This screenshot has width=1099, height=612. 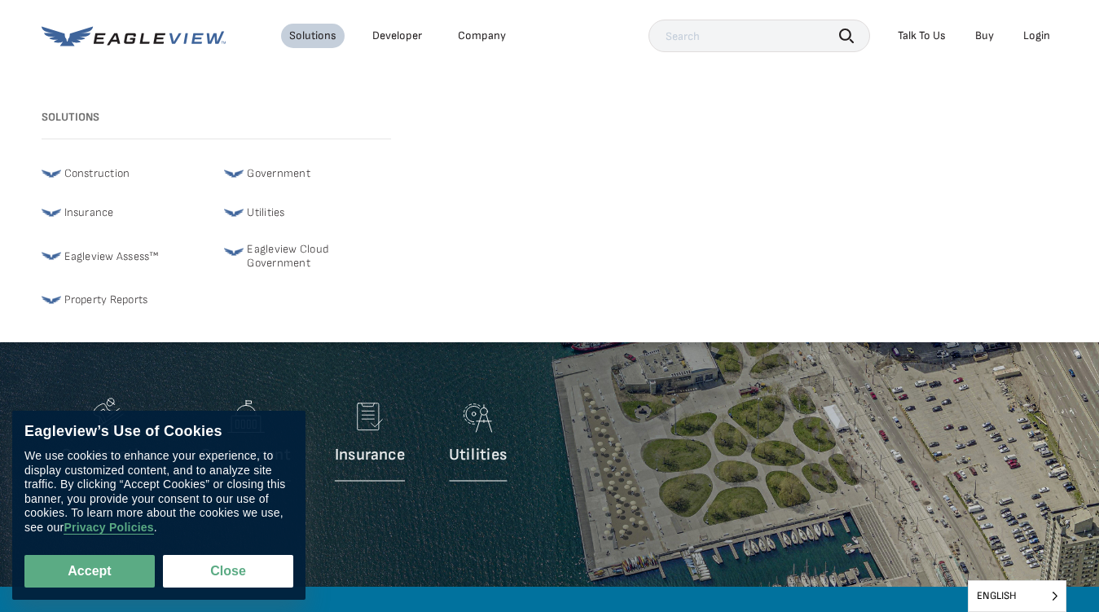 I want to click on div: Talk To Us, so click(x=922, y=36).